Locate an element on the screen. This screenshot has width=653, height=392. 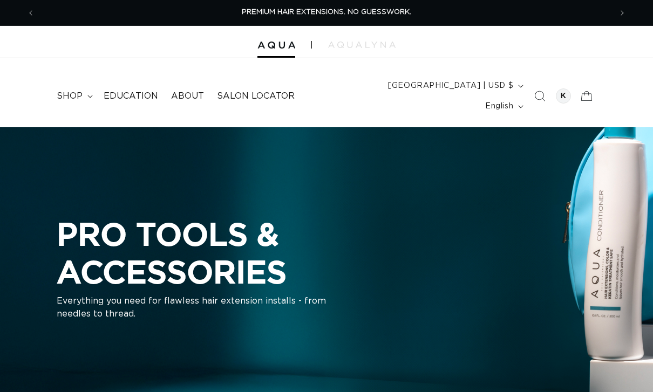
summary: Search is located at coordinates (540, 96).